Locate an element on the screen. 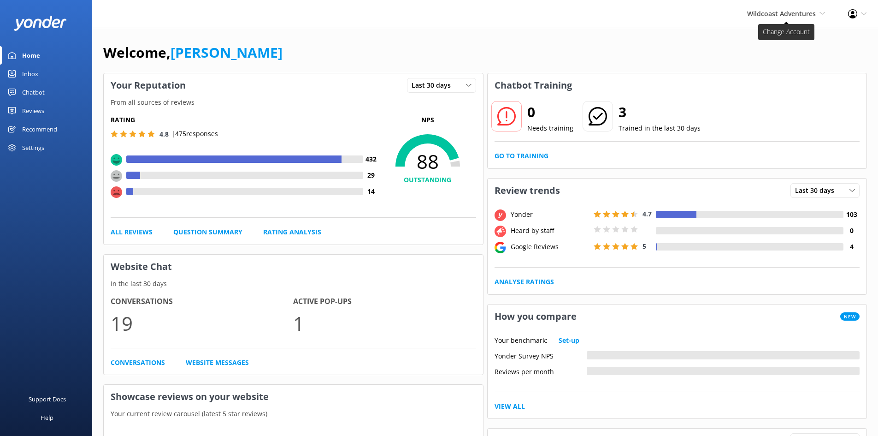  img: yonder-white-logo.png is located at coordinates (40, 23).